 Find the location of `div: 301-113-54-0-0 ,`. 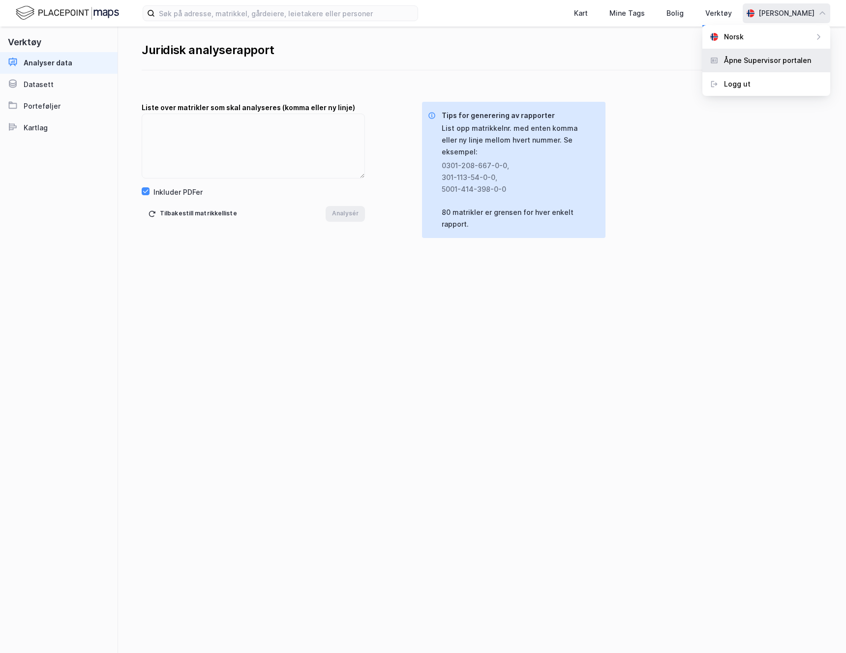

div: 301-113-54-0-0 , is located at coordinates (515, 177).